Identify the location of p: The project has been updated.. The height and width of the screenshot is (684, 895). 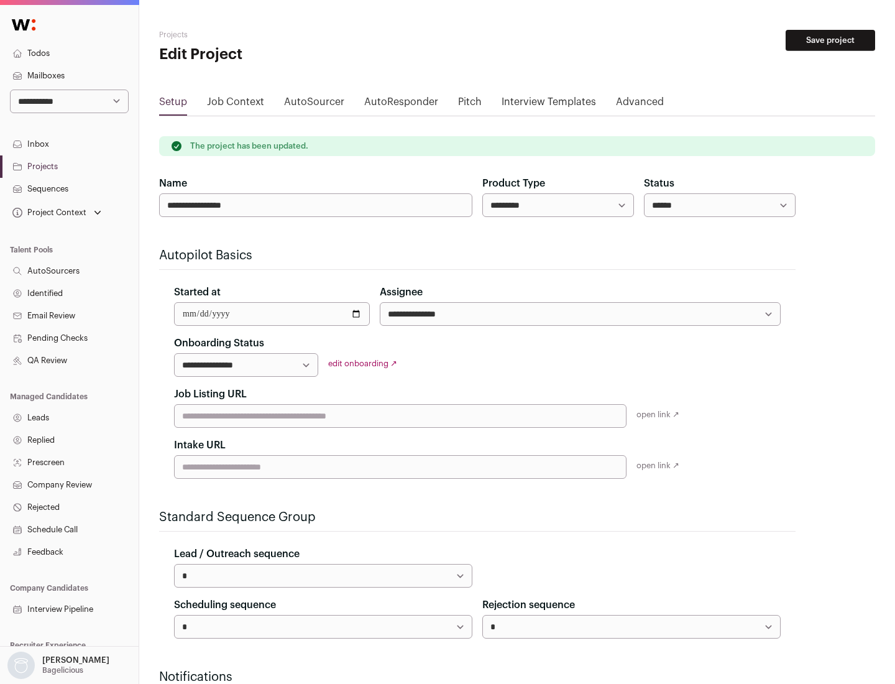
(249, 146).